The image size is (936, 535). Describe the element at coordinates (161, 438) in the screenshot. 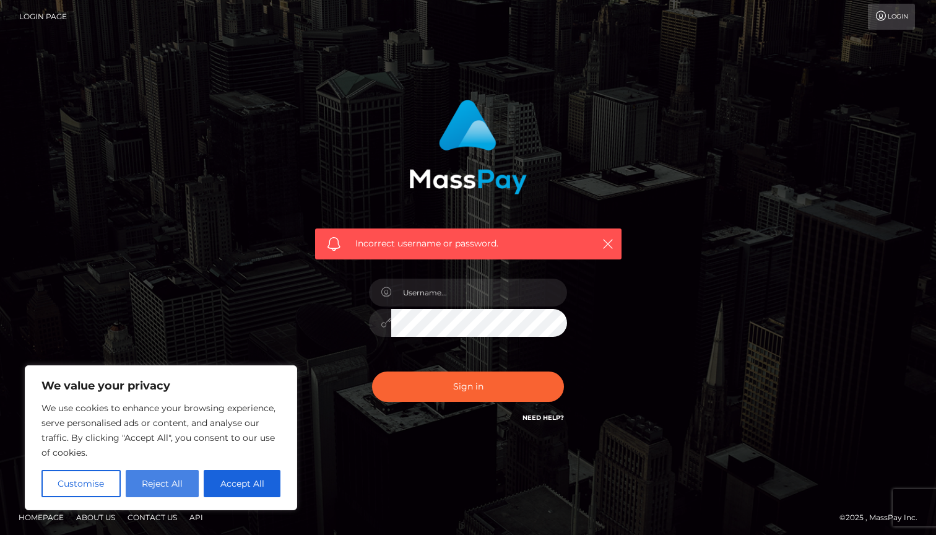

I see `div: We value your privacy` at that location.